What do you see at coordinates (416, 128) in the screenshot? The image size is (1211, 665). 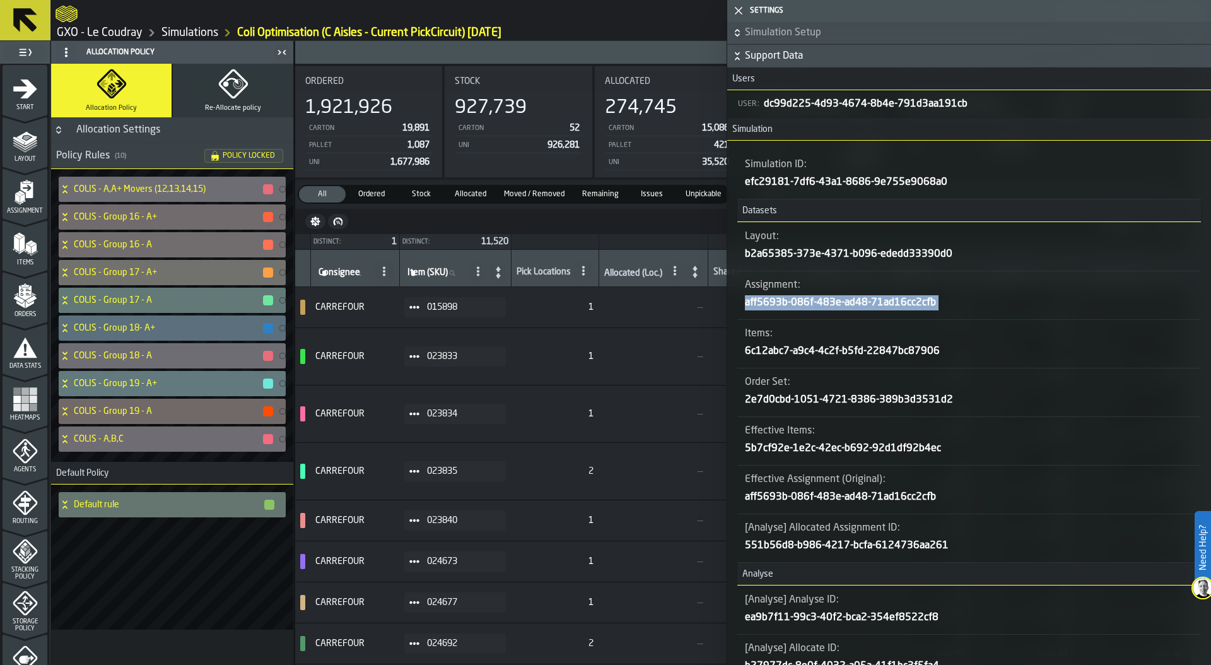 I see `span: 19,891` at bounding box center [416, 128].